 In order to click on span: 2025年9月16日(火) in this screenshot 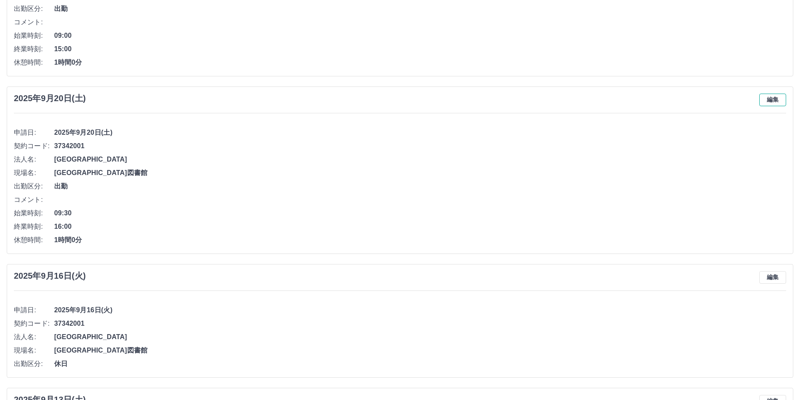, I will do `click(420, 310)`.